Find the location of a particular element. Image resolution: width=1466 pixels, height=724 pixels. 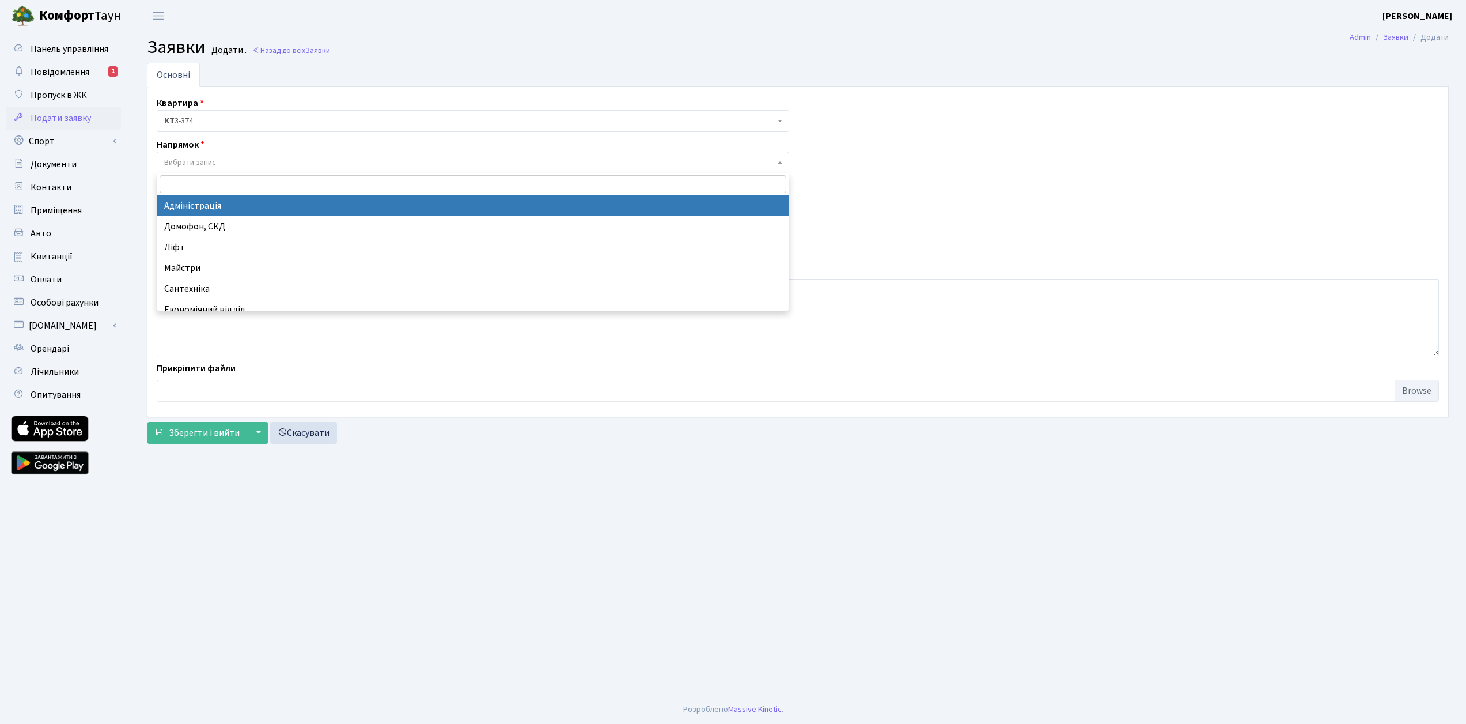

span: Контакти is located at coordinates (51, 187).